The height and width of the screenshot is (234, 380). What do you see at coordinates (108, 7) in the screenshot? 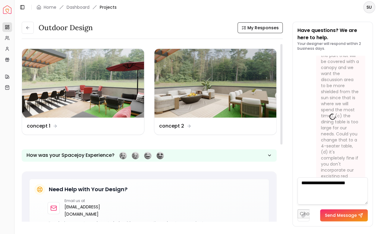
I see `span: Projects` at bounding box center [108, 7].